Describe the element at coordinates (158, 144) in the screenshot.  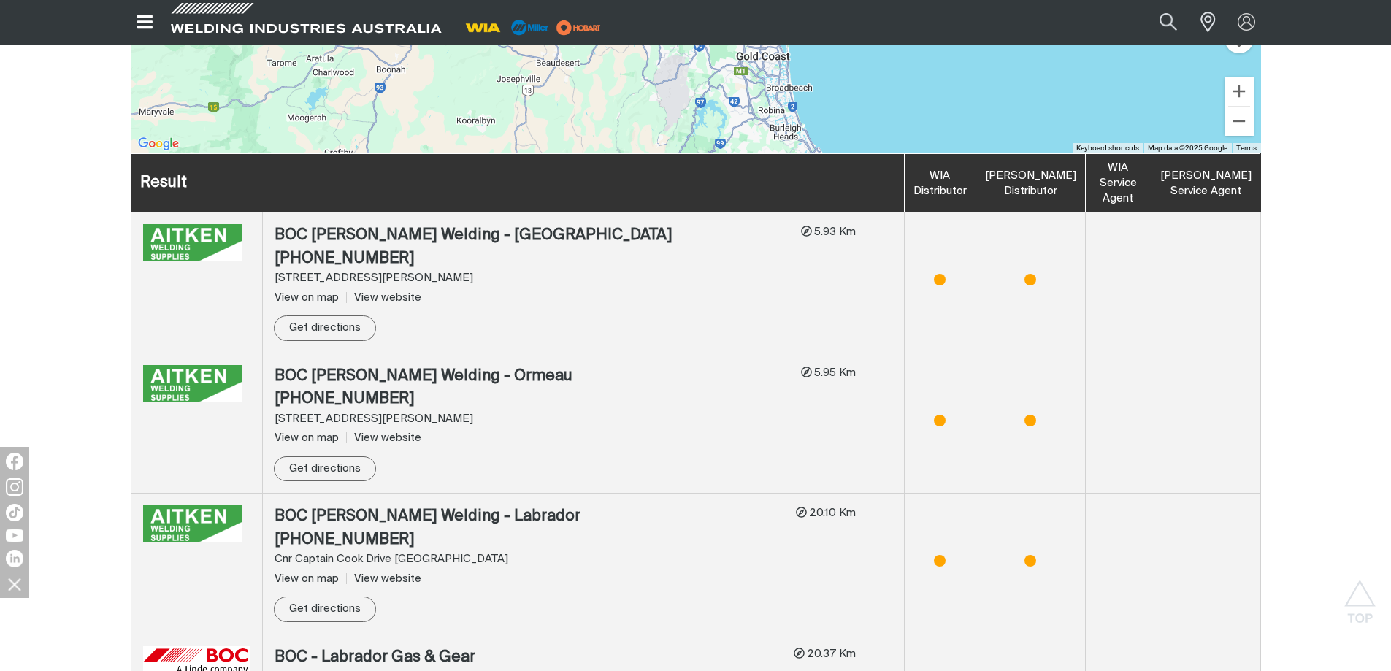
I see `img: Google` at that location.